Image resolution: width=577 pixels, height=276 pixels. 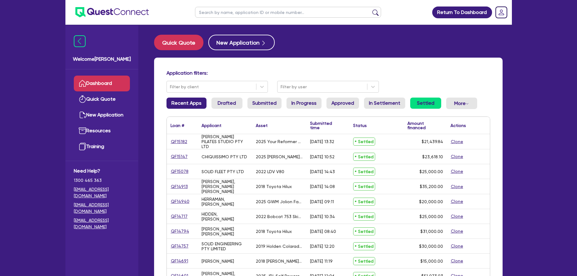 What do you see at coordinates (279, 142) in the screenshot?
I see `div: 2025 Your Reformer Envey` at bounding box center [279, 142].